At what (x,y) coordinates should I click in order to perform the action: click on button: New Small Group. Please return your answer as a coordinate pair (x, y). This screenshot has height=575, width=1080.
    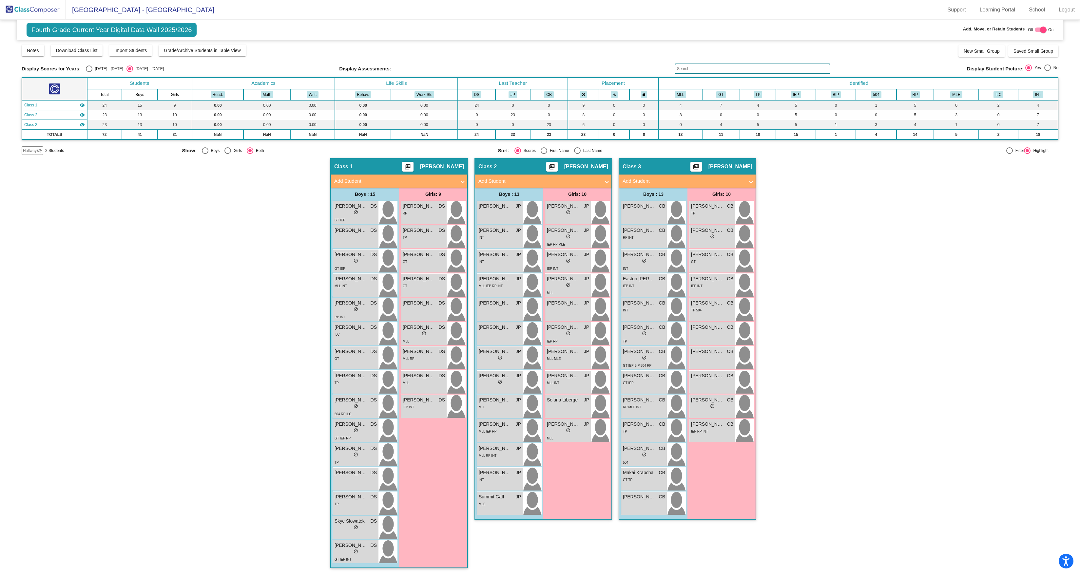
    Looking at the image, I should click on (982, 51).